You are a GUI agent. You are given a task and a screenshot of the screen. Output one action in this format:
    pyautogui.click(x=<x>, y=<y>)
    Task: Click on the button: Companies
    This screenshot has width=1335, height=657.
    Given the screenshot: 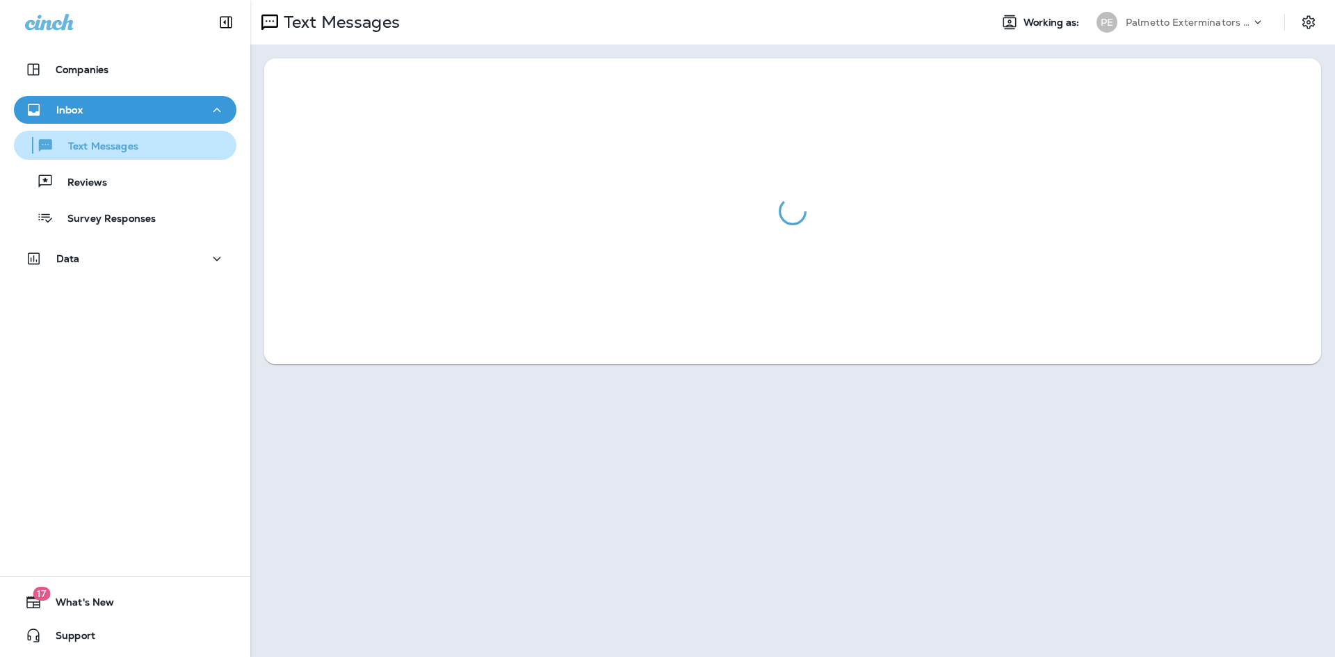 What is the action you would take?
    pyautogui.click(x=125, y=70)
    